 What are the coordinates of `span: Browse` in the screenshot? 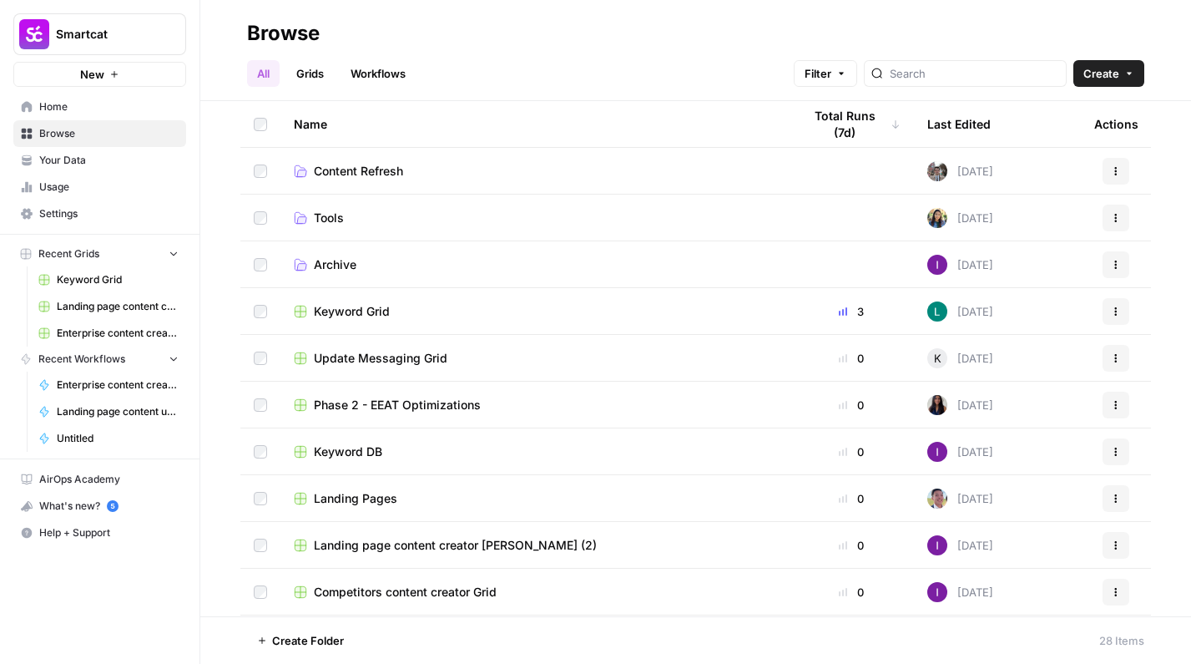 It's located at (109, 134).